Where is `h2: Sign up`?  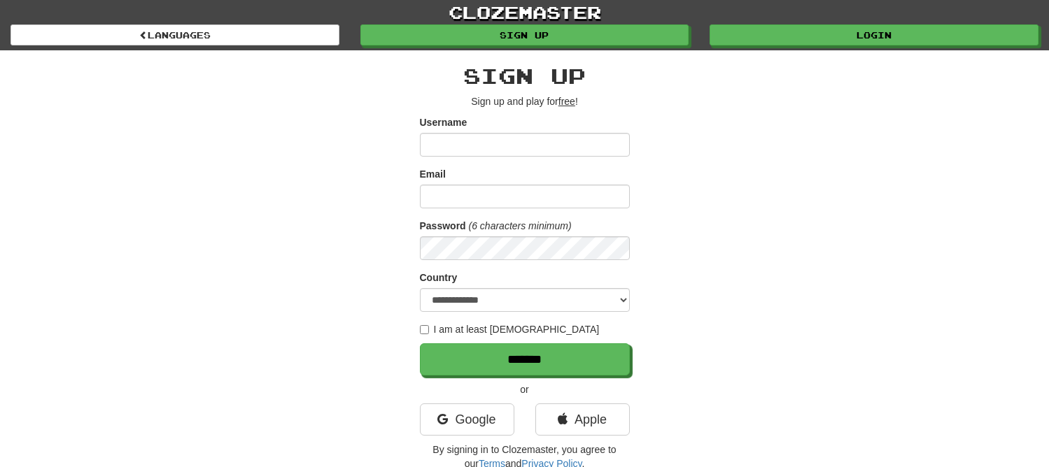
h2: Sign up is located at coordinates (525, 76).